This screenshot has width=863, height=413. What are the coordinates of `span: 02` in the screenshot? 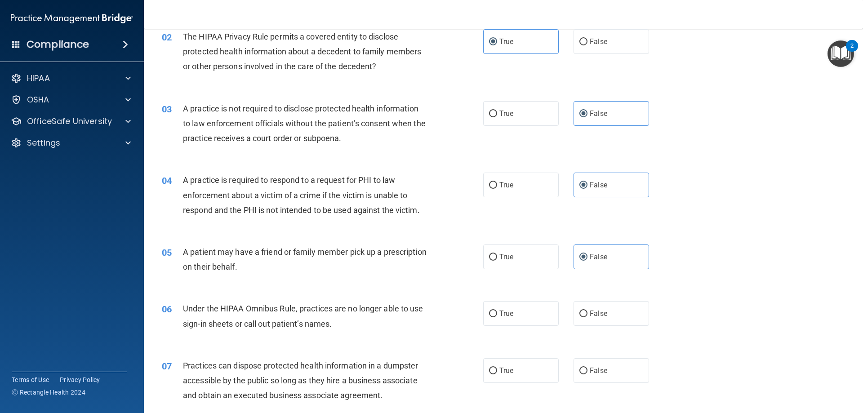 It's located at (167, 37).